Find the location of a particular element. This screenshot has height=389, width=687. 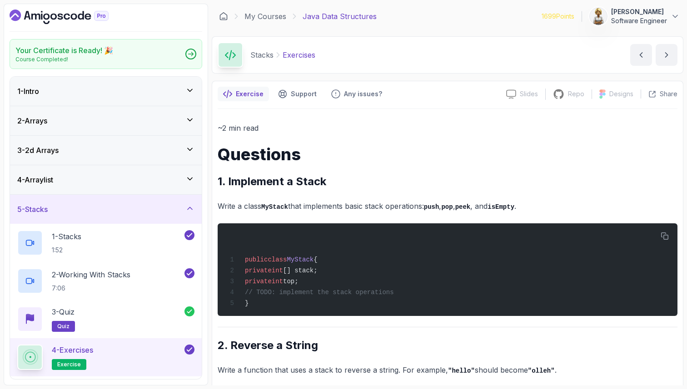

button: previous content is located at coordinates (641, 55).